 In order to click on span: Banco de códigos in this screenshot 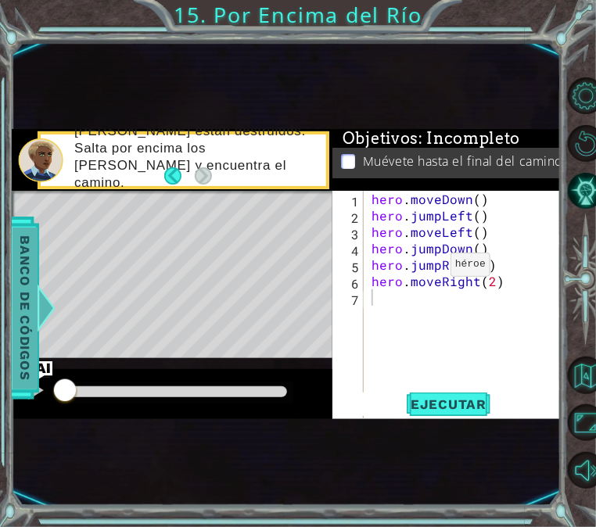, I will do `click(25, 308)`.